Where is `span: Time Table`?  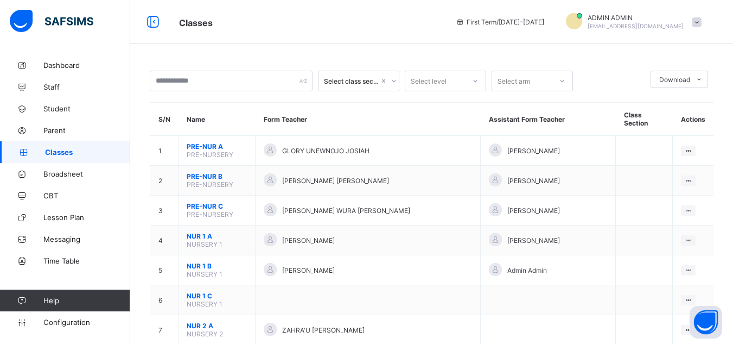 span: Time Table is located at coordinates (87, 261).